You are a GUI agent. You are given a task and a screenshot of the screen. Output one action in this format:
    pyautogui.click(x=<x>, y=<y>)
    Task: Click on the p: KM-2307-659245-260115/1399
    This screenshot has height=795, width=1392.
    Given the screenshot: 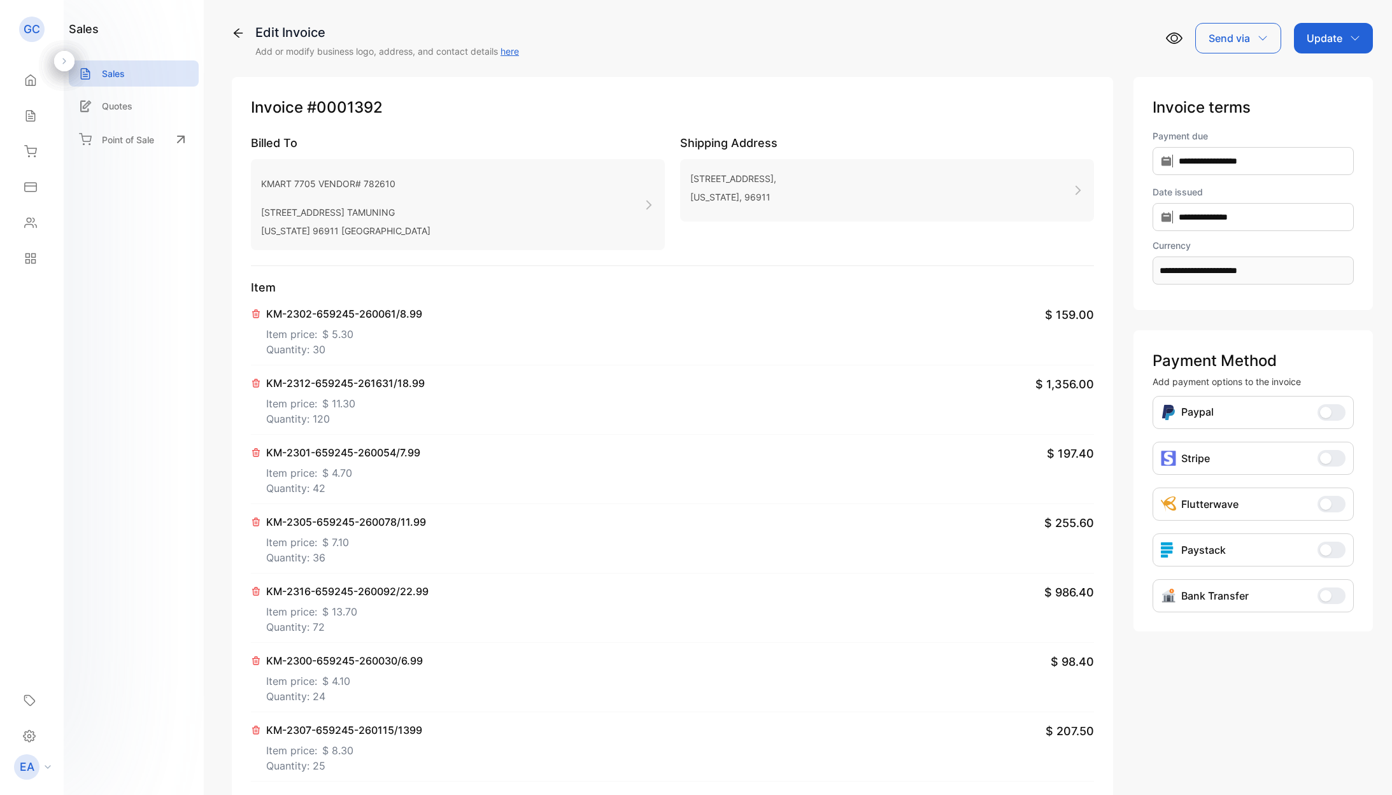 What is the action you would take?
    pyautogui.click(x=344, y=730)
    